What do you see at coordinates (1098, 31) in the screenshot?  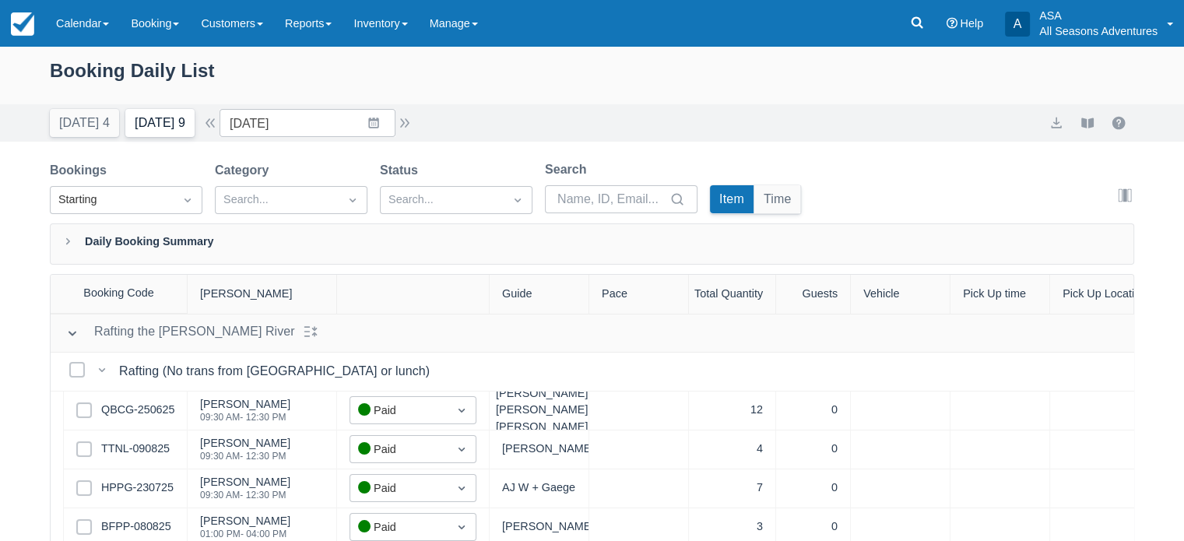 I see `p: All Seasons Adventures` at bounding box center [1098, 31].